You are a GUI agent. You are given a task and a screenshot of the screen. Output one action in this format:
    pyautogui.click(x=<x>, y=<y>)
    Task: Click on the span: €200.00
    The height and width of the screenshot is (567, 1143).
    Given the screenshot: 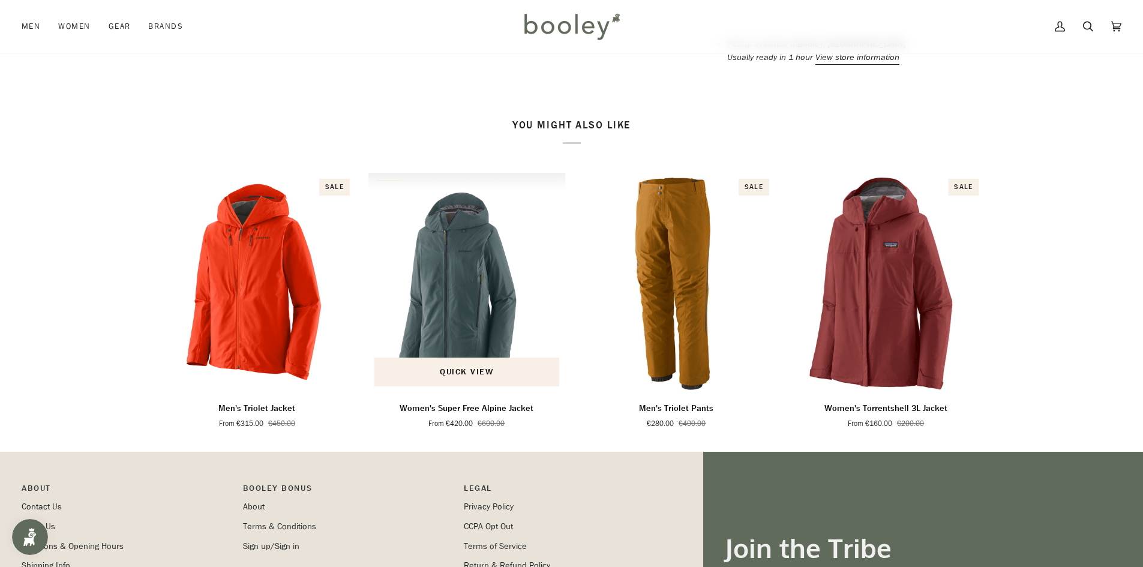 What is the action you would take?
    pyautogui.click(x=911, y=424)
    